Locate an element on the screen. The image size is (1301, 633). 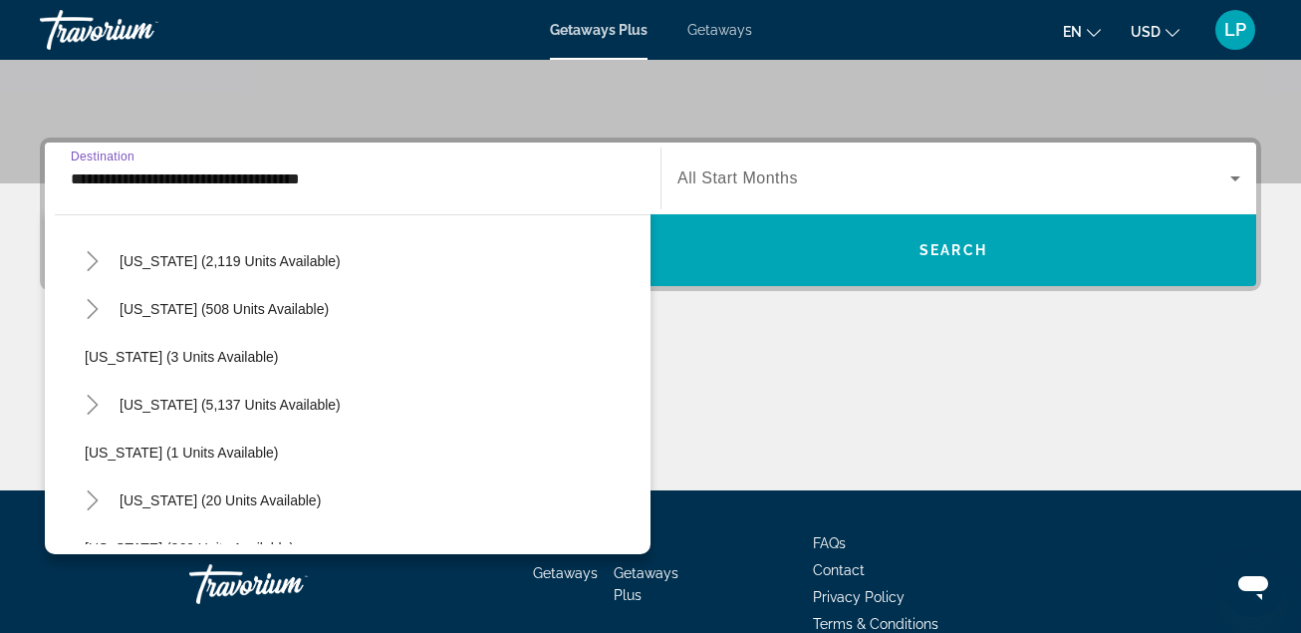
button: Toggle California (2,119 units available) is located at coordinates (92, 261).